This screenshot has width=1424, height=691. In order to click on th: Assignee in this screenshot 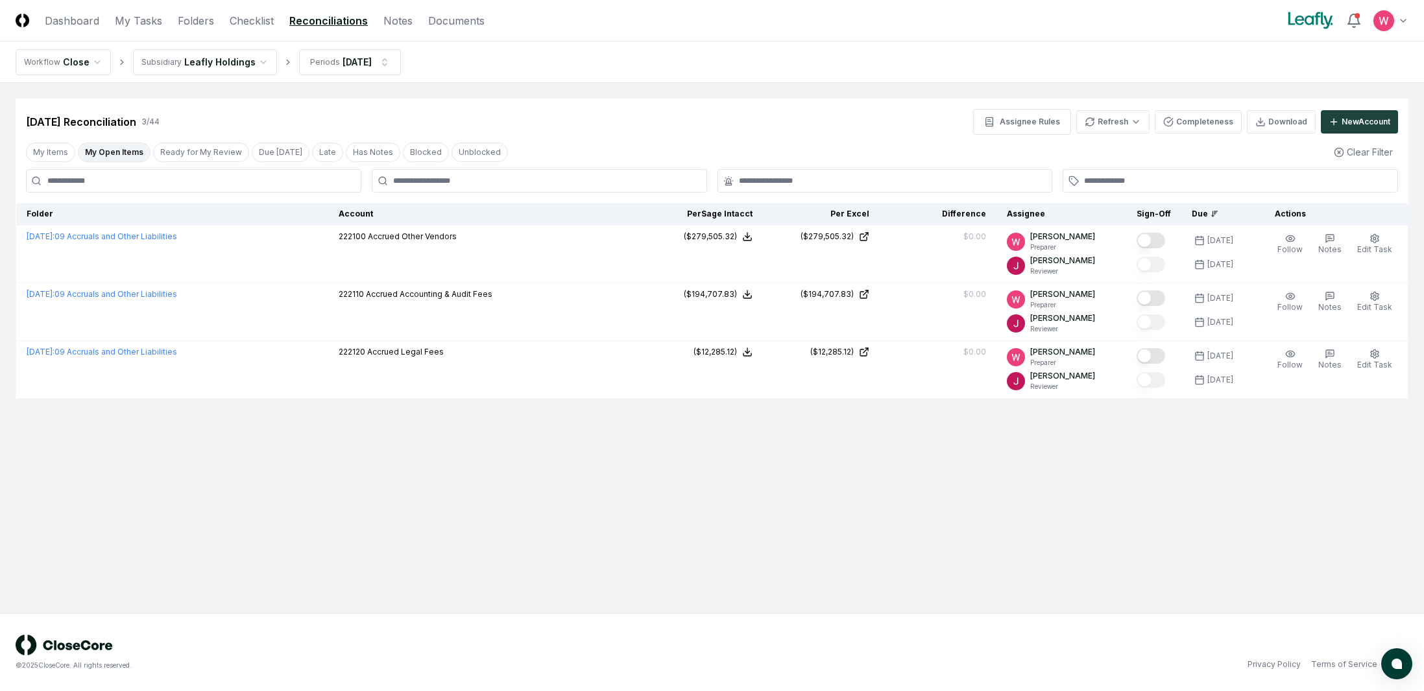, I will do `click(1061, 214)`.